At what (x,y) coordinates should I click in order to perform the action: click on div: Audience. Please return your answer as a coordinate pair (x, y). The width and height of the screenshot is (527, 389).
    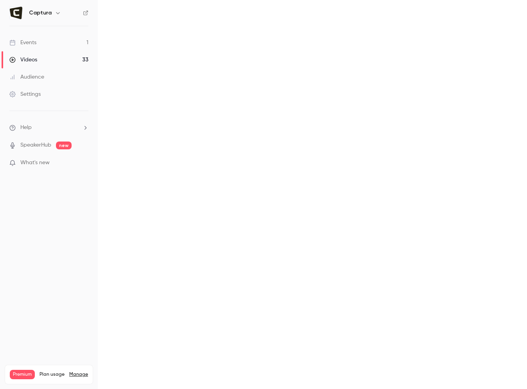
    Looking at the image, I should click on (27, 77).